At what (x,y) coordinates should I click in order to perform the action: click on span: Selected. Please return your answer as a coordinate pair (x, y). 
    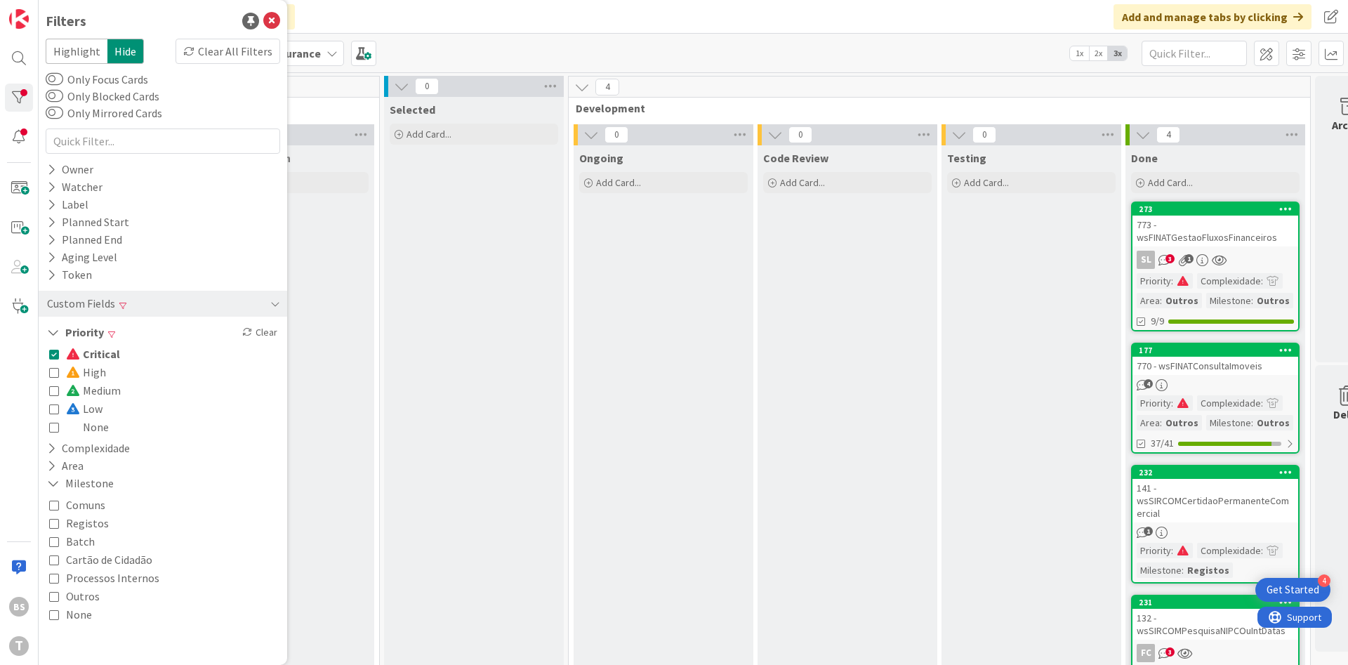
    Looking at the image, I should click on (412, 109).